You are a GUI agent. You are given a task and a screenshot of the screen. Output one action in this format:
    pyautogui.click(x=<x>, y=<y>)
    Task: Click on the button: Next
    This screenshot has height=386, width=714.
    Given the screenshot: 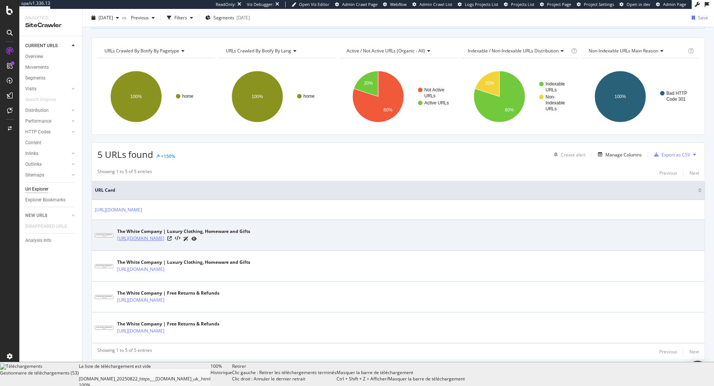 What is the action you would take?
    pyautogui.click(x=694, y=352)
    